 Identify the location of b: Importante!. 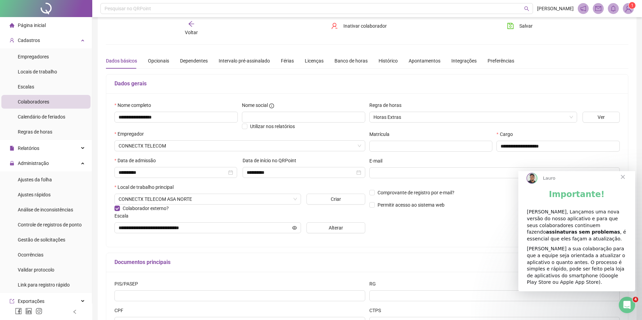
(58, 23).